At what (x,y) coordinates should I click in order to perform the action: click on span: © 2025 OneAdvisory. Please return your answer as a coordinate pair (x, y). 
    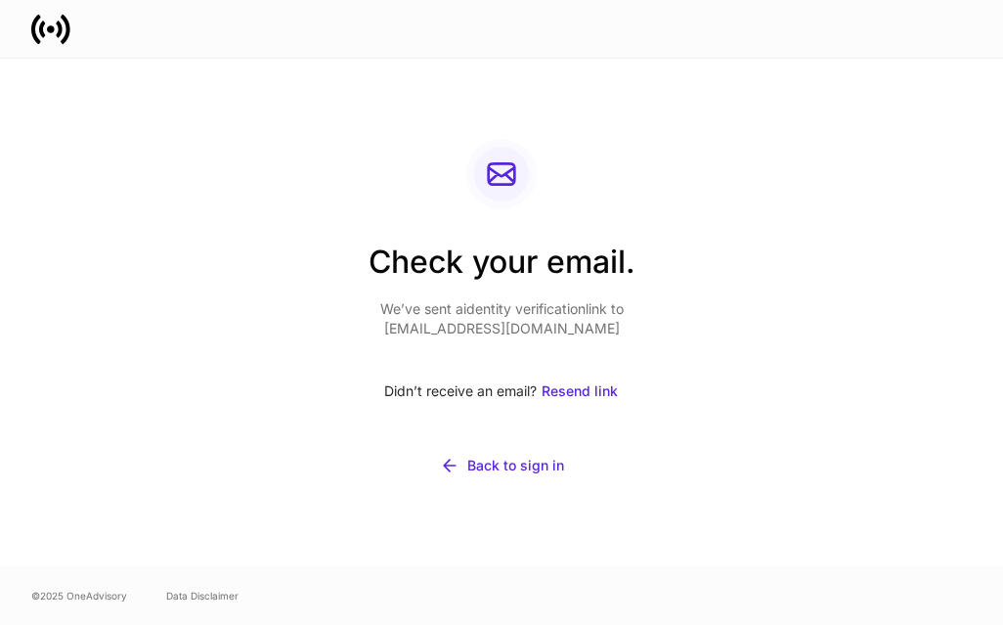
    Looking at the image, I should click on (79, 596).